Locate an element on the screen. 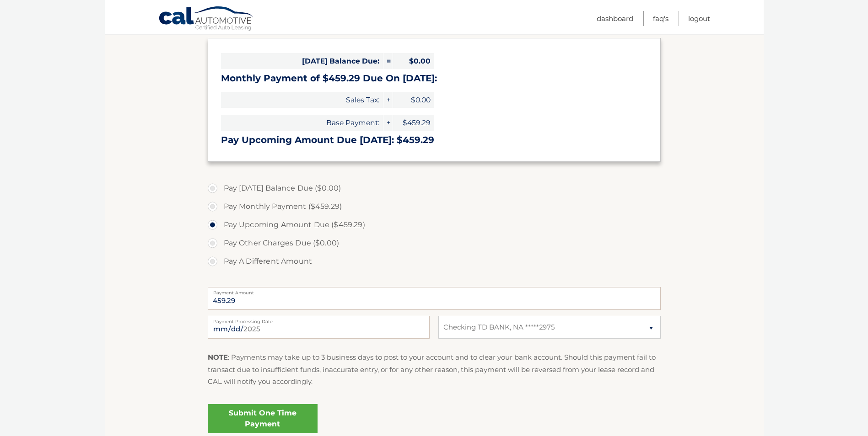  a: Logout is located at coordinates (699, 18).